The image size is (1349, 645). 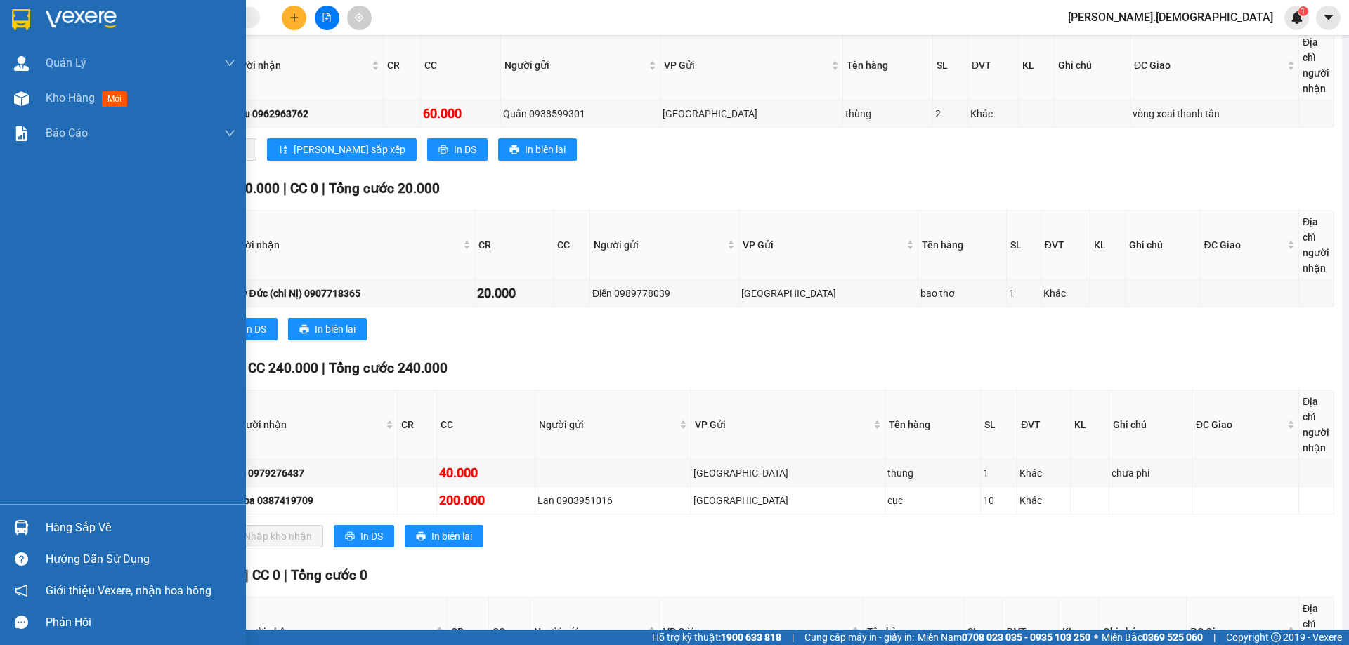 I want to click on div: Thoa 0387419709, so click(x=313, y=501).